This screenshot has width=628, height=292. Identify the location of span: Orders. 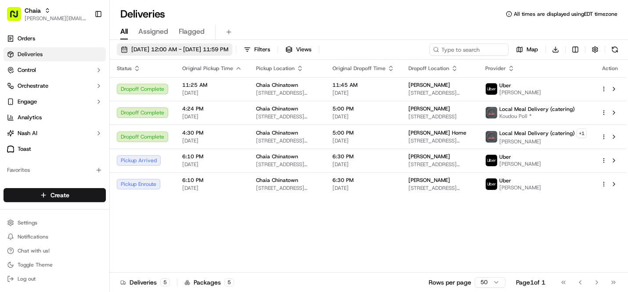
(26, 39).